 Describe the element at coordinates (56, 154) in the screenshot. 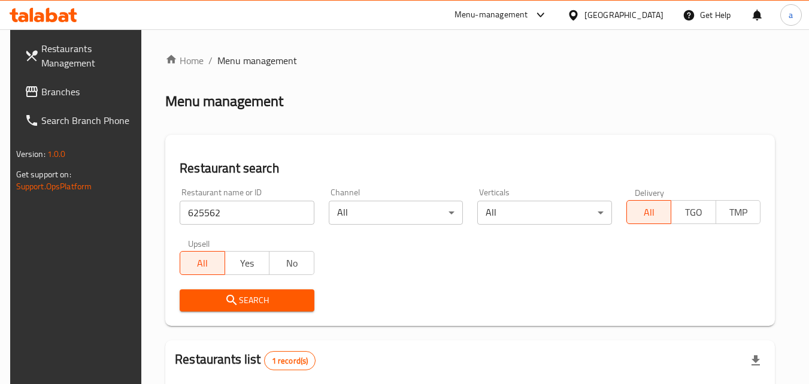

I see `span: 1.0.0` at that location.